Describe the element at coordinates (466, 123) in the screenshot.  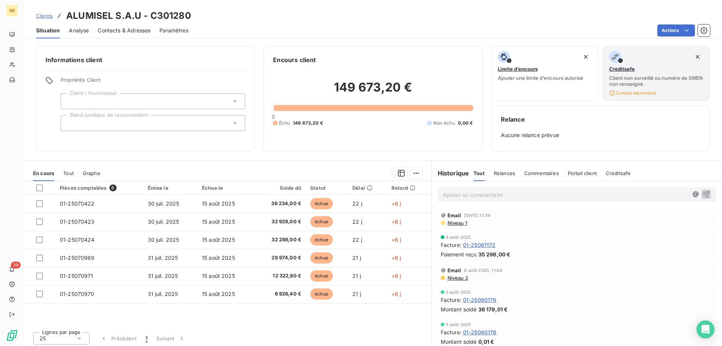
I see `span: 0,00 €` at that location.